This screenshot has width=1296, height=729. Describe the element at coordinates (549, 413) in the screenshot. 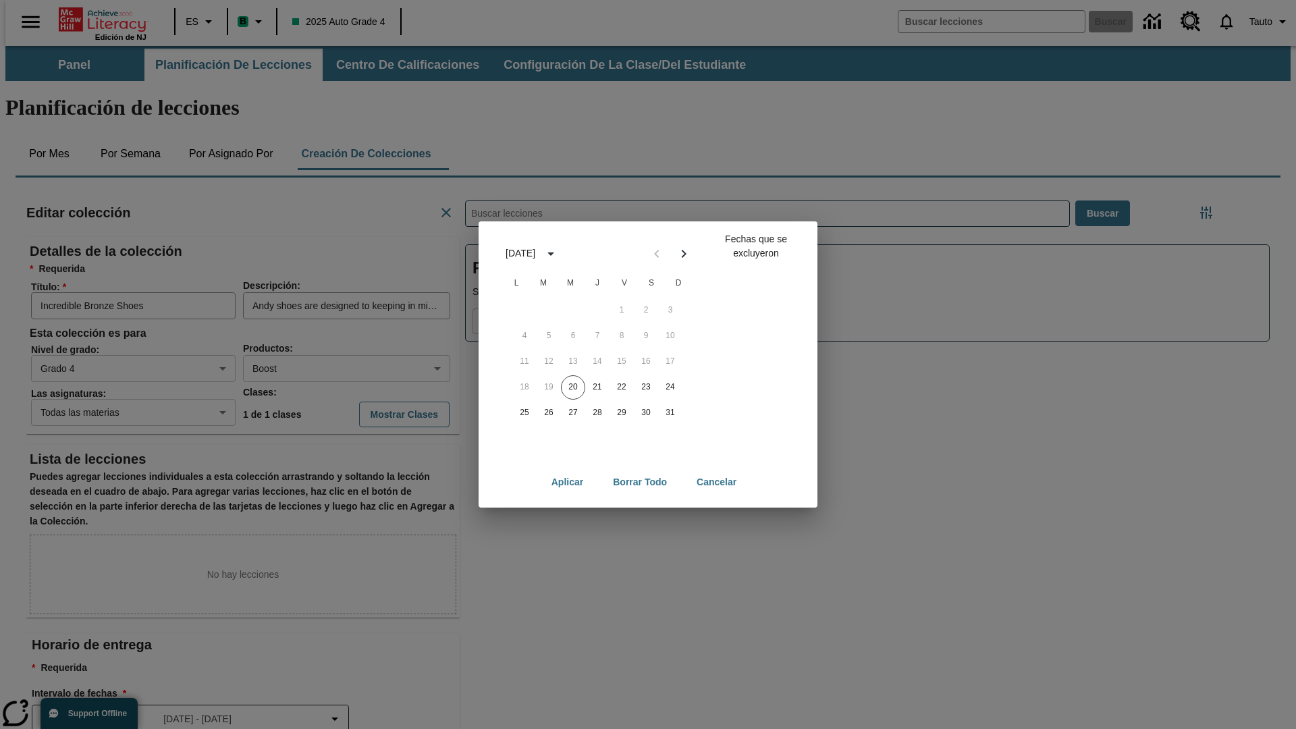

I see `button: 26` at that location.